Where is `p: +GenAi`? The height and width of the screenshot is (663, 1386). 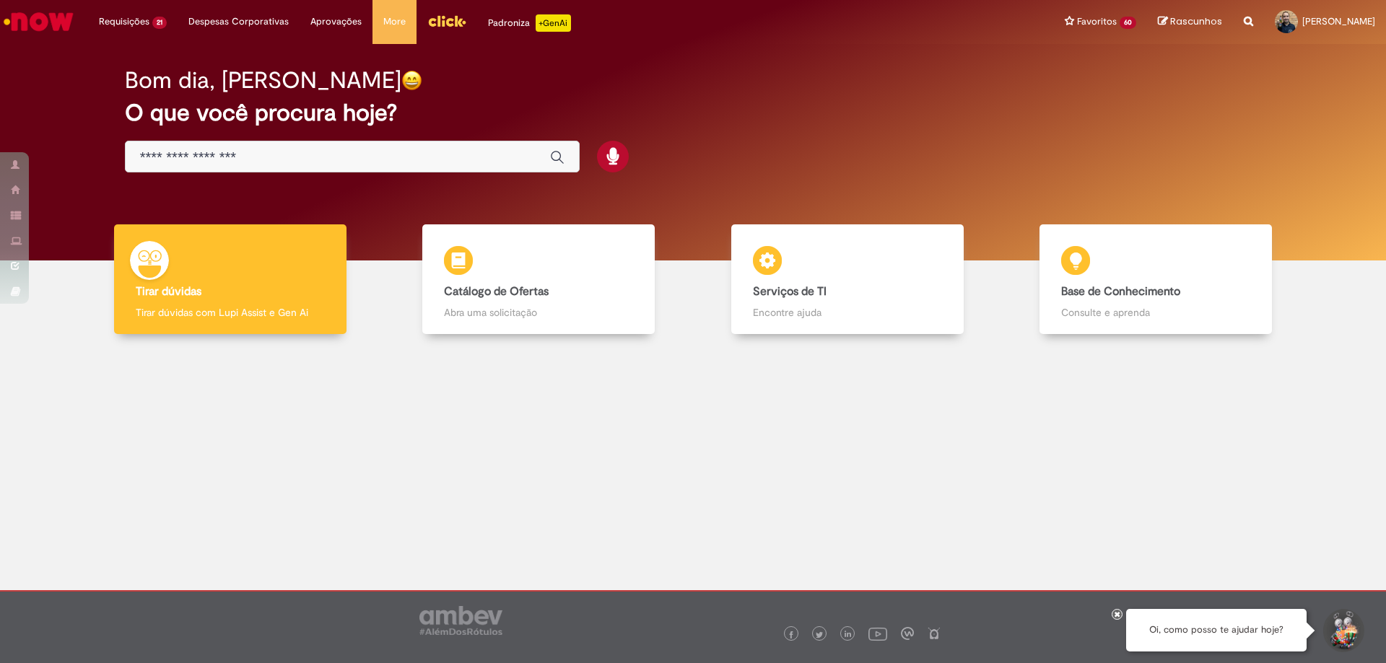
p: +GenAi is located at coordinates (553, 23).